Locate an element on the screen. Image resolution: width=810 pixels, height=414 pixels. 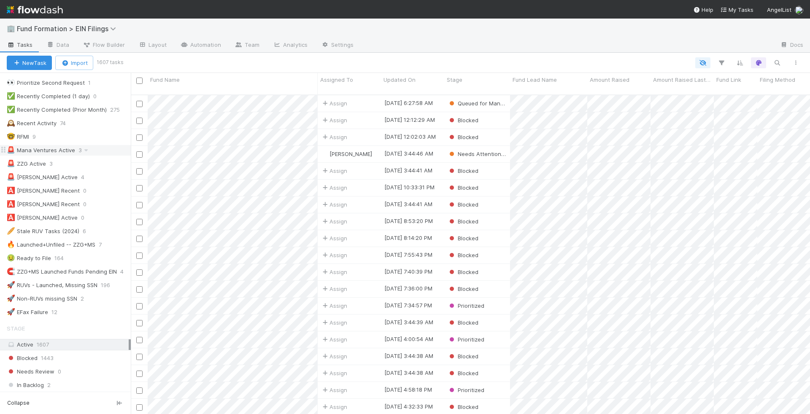
a: Docs is located at coordinates (792, 46).